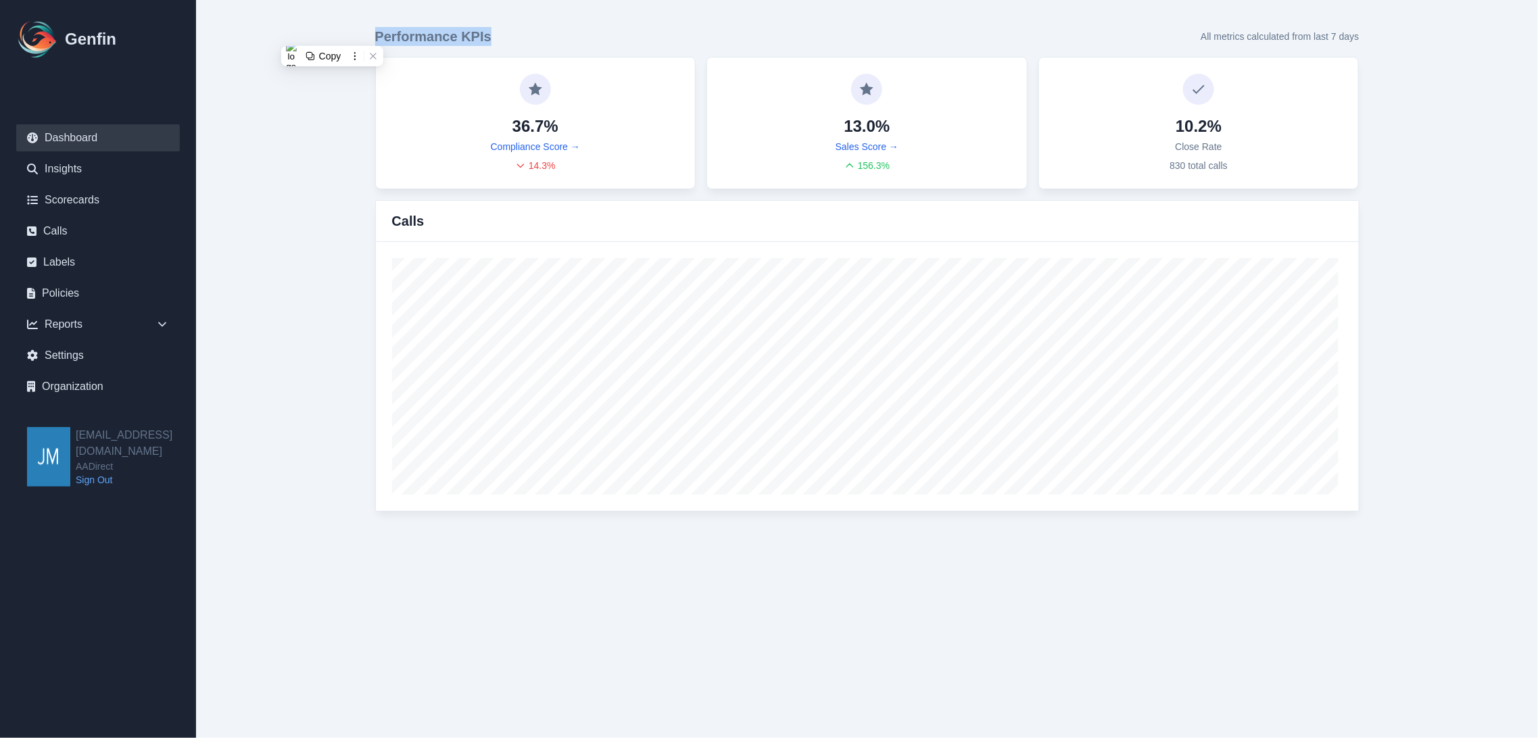 The height and width of the screenshot is (738, 1538). I want to click on img: jmendoza@aadirect.com, so click(49, 457).